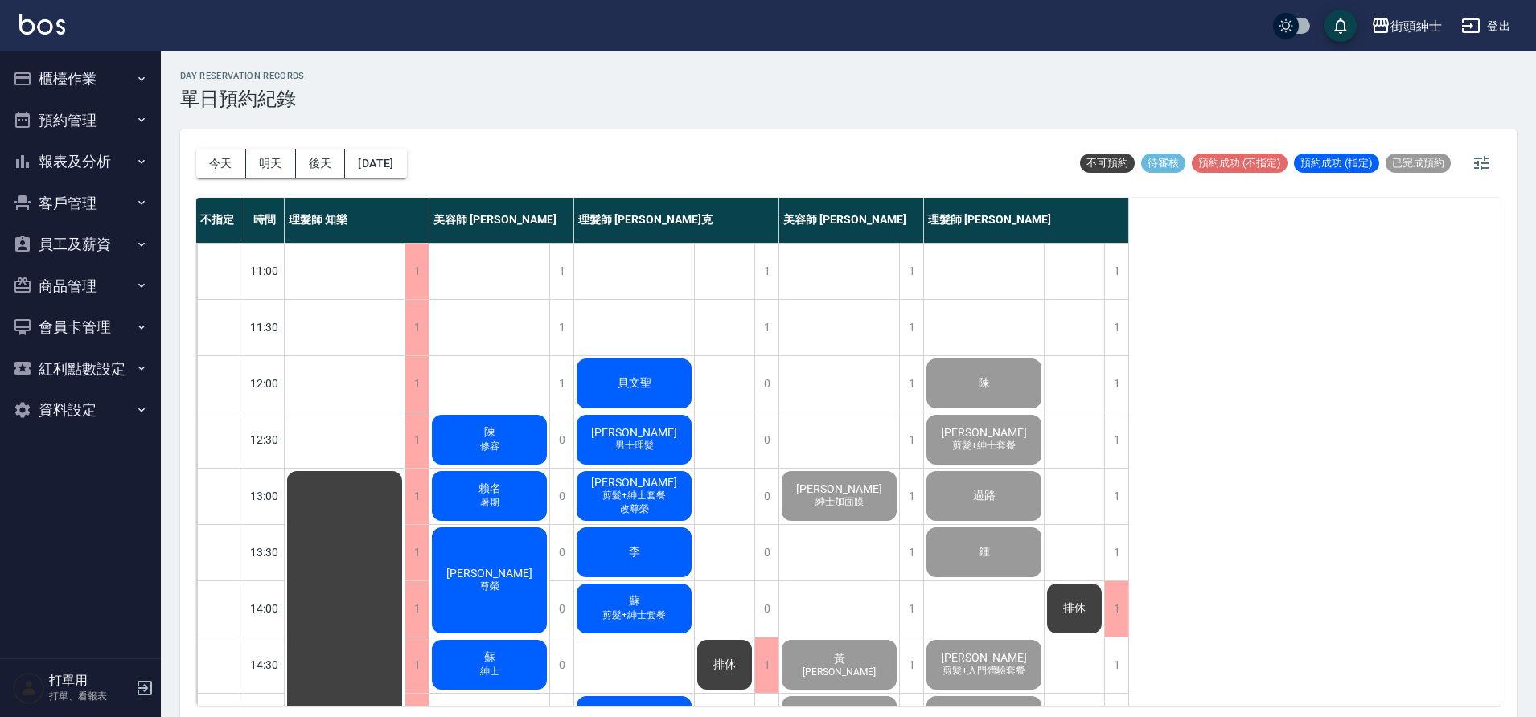 This screenshot has height=717, width=1536. Describe the element at coordinates (242, 99) in the screenshot. I see `h3: 單日預約紀錄` at that location.